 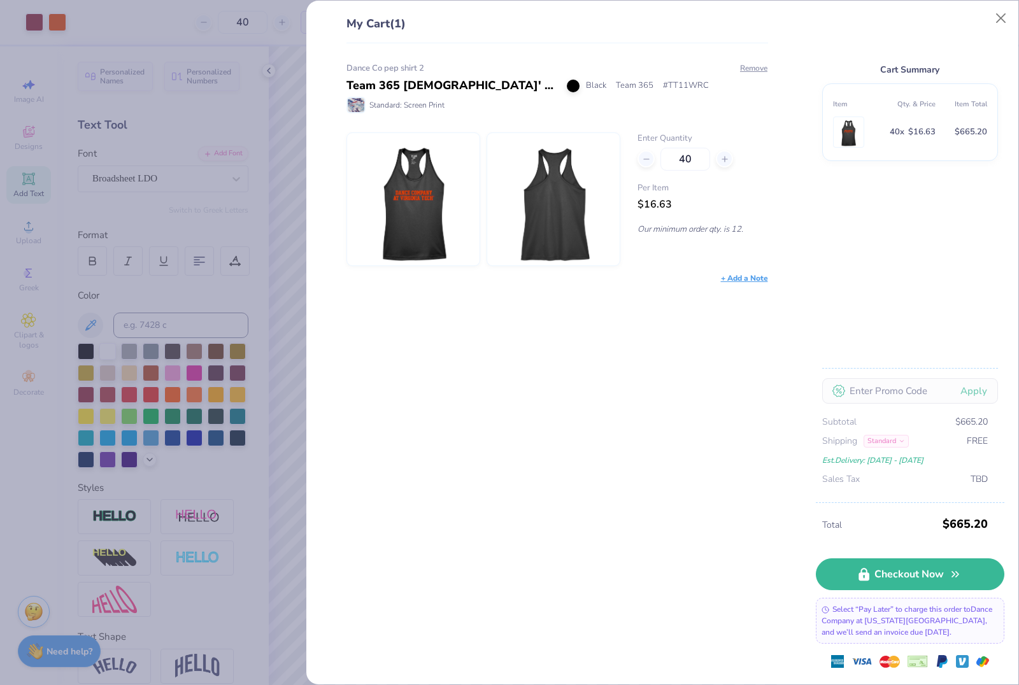 What do you see at coordinates (596, 86) in the screenshot?
I see `span: Black` at bounding box center [596, 86].